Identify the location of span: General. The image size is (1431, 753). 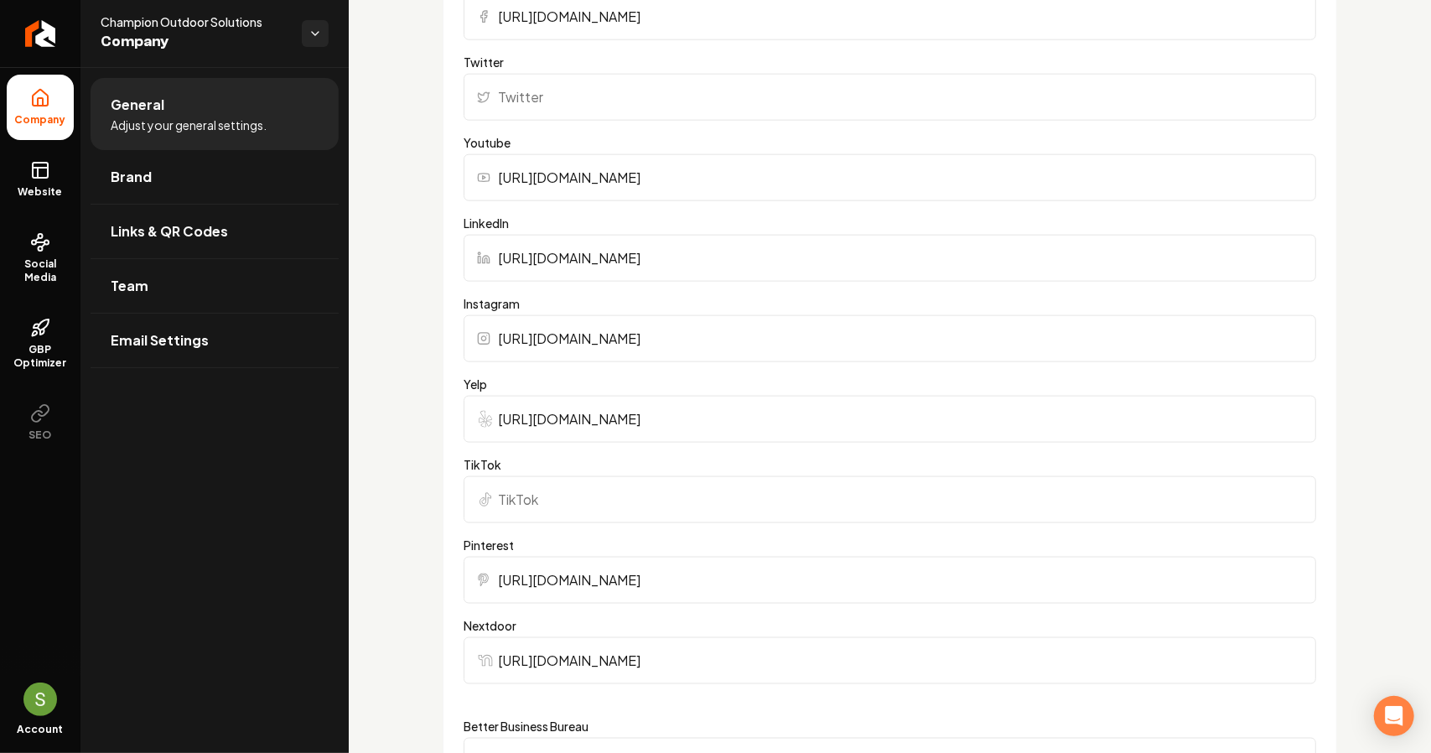
(138, 105).